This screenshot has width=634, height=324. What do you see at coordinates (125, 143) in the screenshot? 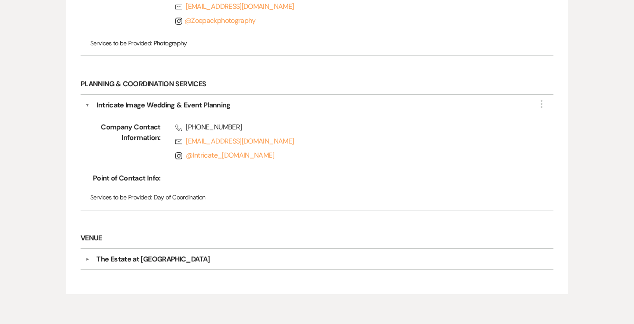
I see `span: Company Contact Information:` at bounding box center [125, 143].